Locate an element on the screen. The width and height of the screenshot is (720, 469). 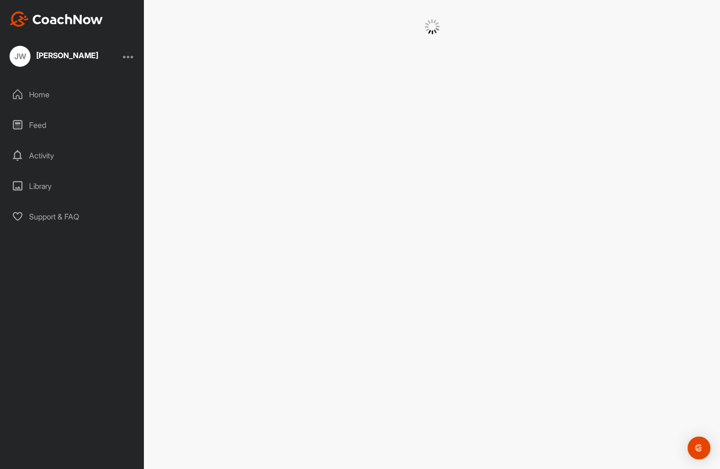
div: Open Intercom Messenger is located at coordinates (699, 448).